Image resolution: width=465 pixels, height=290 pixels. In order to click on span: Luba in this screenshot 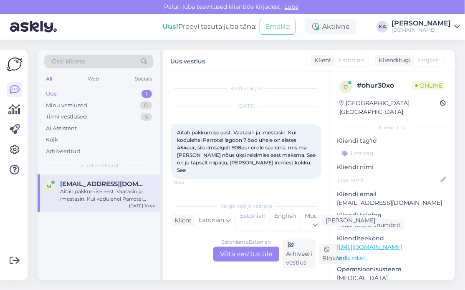, I will do `click(291, 7)`.